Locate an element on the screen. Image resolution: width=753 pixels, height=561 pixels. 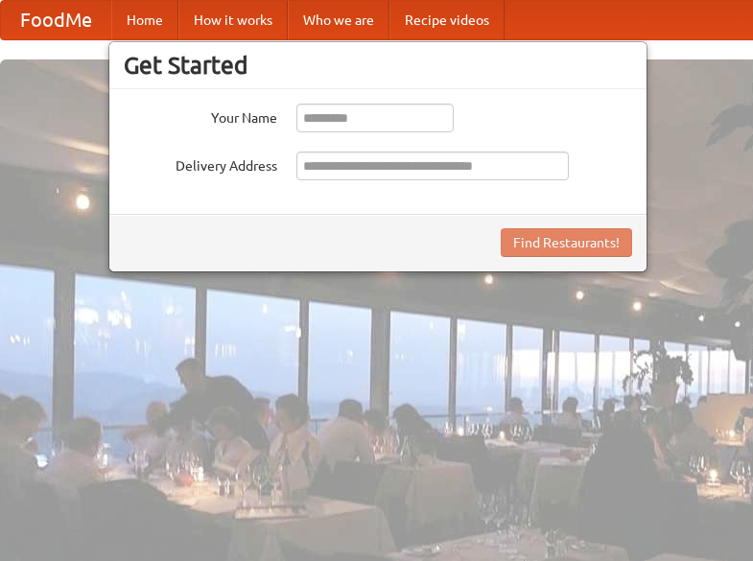
label: Your Name is located at coordinates (200, 115).